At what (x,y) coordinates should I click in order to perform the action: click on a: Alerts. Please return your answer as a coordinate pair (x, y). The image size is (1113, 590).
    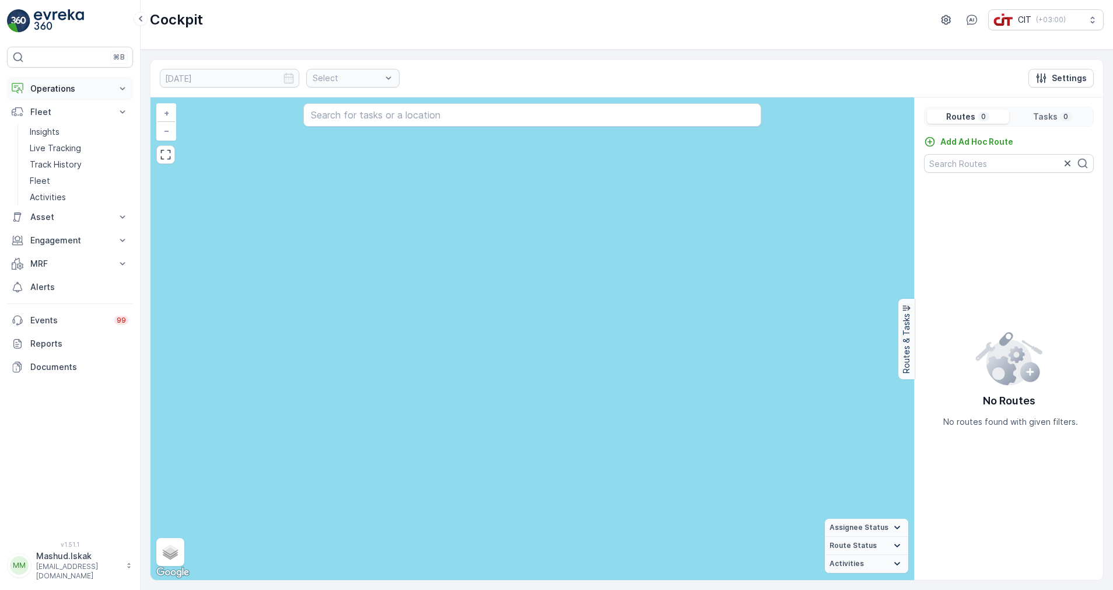
    Looking at the image, I should click on (70, 287).